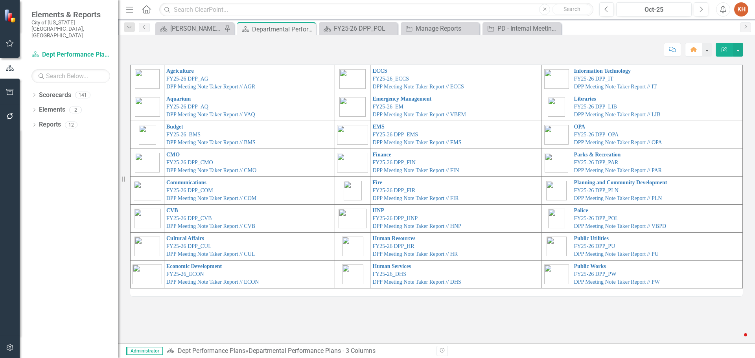  I want to click on a: FY25-26 DPP_FIR, so click(394, 190).